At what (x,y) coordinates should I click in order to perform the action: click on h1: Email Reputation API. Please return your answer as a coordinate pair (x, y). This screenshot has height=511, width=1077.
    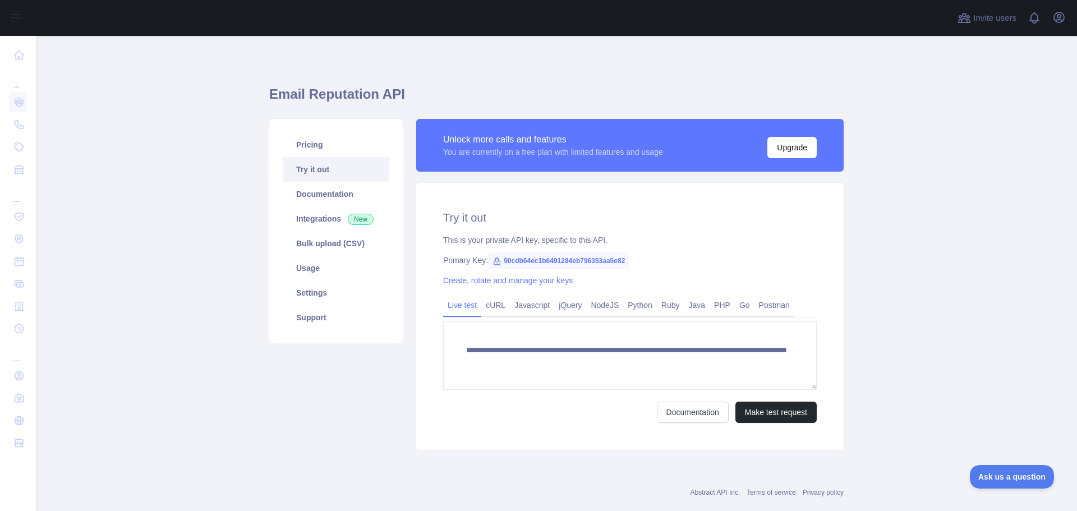
    Looking at the image, I should click on (556, 99).